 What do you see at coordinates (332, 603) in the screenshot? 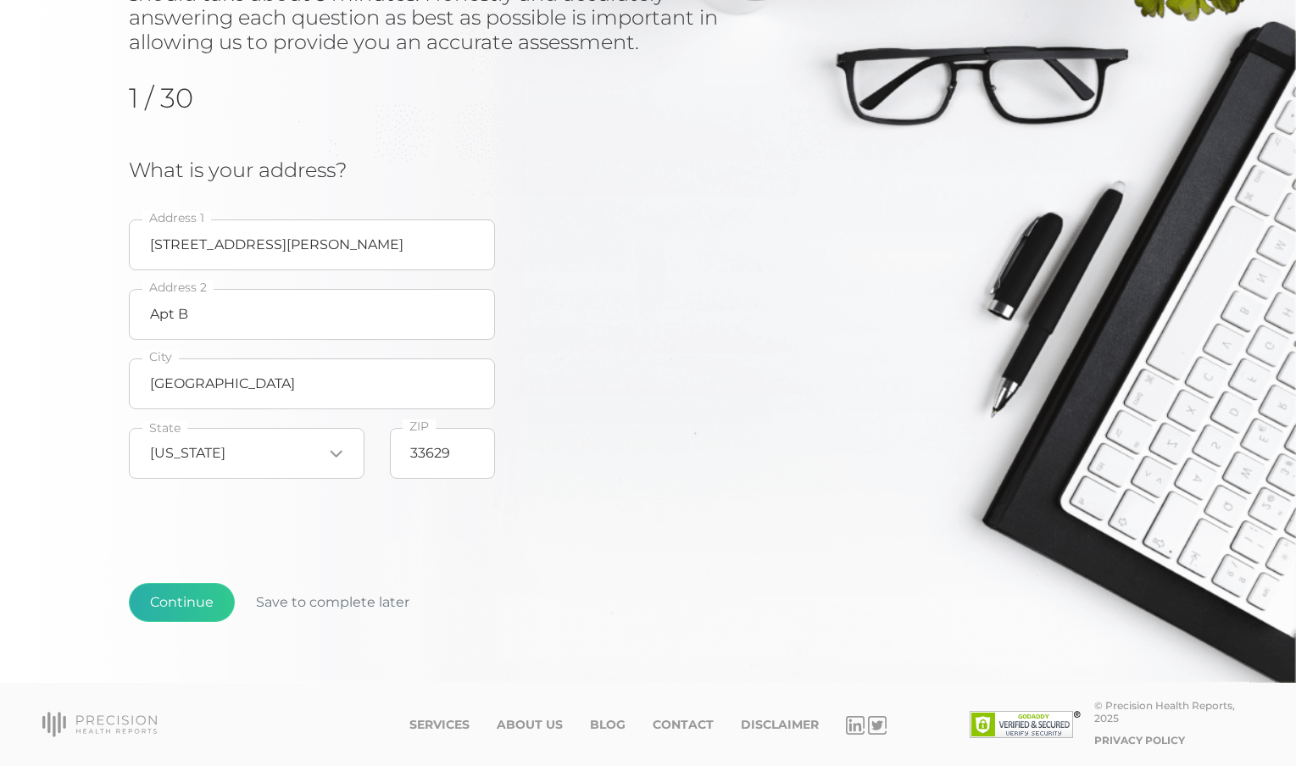
I see `button: Save to complete later` at bounding box center [332, 603].